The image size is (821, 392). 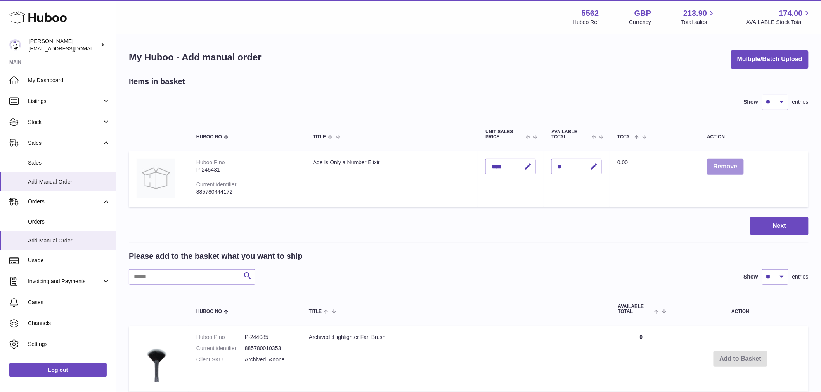 I want to click on dt: Client SKU, so click(x=220, y=360).